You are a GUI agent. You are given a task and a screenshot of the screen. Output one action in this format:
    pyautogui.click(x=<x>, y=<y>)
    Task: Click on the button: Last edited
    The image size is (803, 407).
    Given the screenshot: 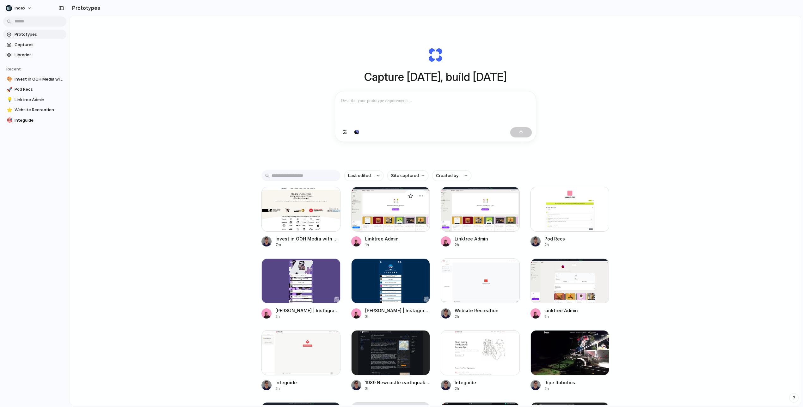 What is the action you would take?
    pyautogui.click(x=364, y=176)
    